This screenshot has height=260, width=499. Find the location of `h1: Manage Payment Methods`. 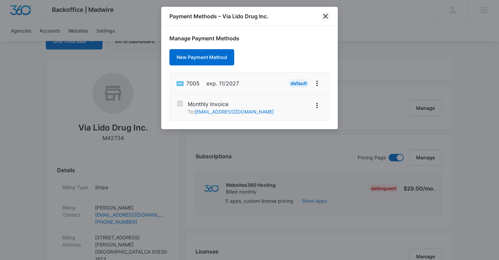

h1: Manage Payment Methods is located at coordinates (250, 38).